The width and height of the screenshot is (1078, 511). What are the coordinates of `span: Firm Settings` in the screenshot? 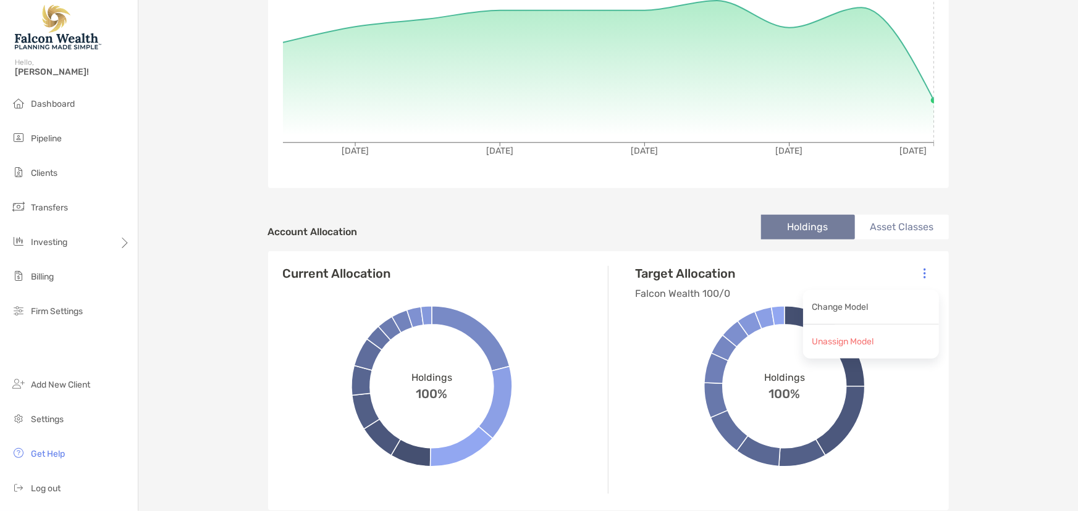 It's located at (57, 311).